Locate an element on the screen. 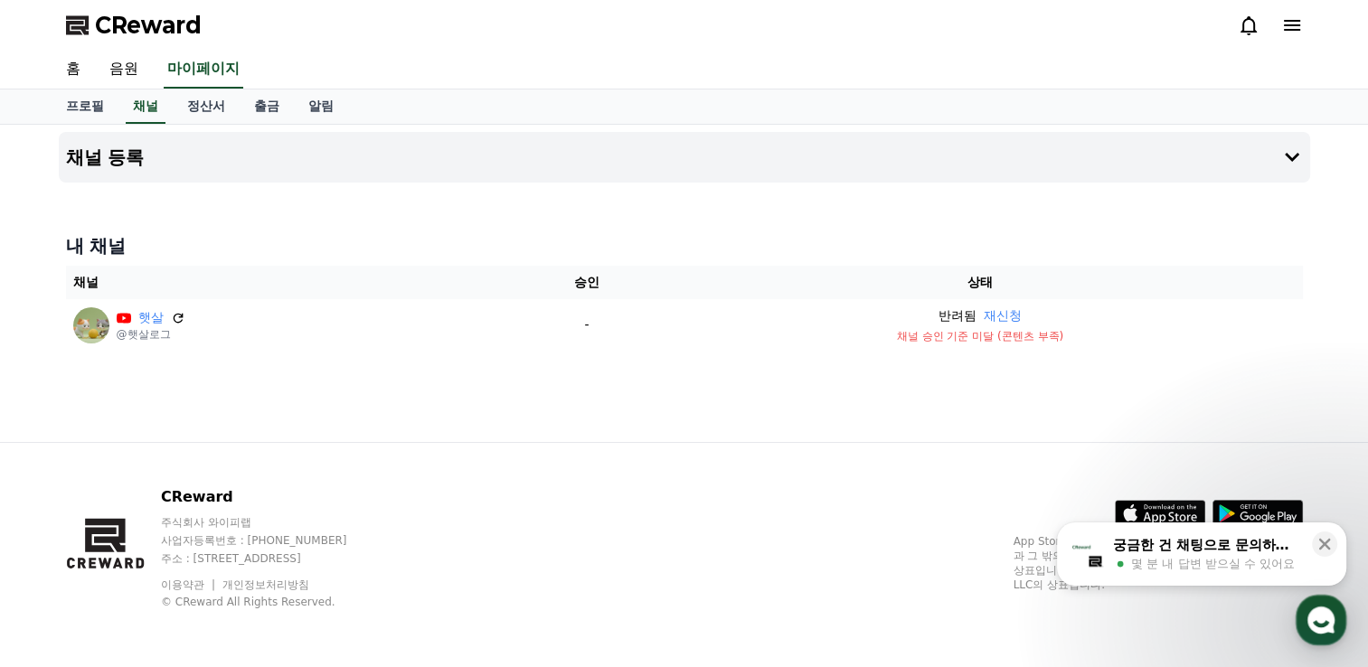 The height and width of the screenshot is (667, 1368). span: 홈 is located at coordinates (62, 551).